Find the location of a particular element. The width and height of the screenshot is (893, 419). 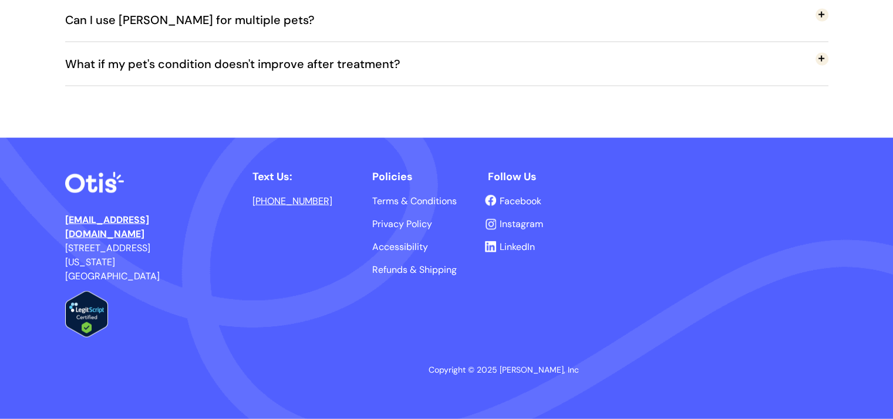

a: Refunds & Shipping is located at coordinates (415, 270).